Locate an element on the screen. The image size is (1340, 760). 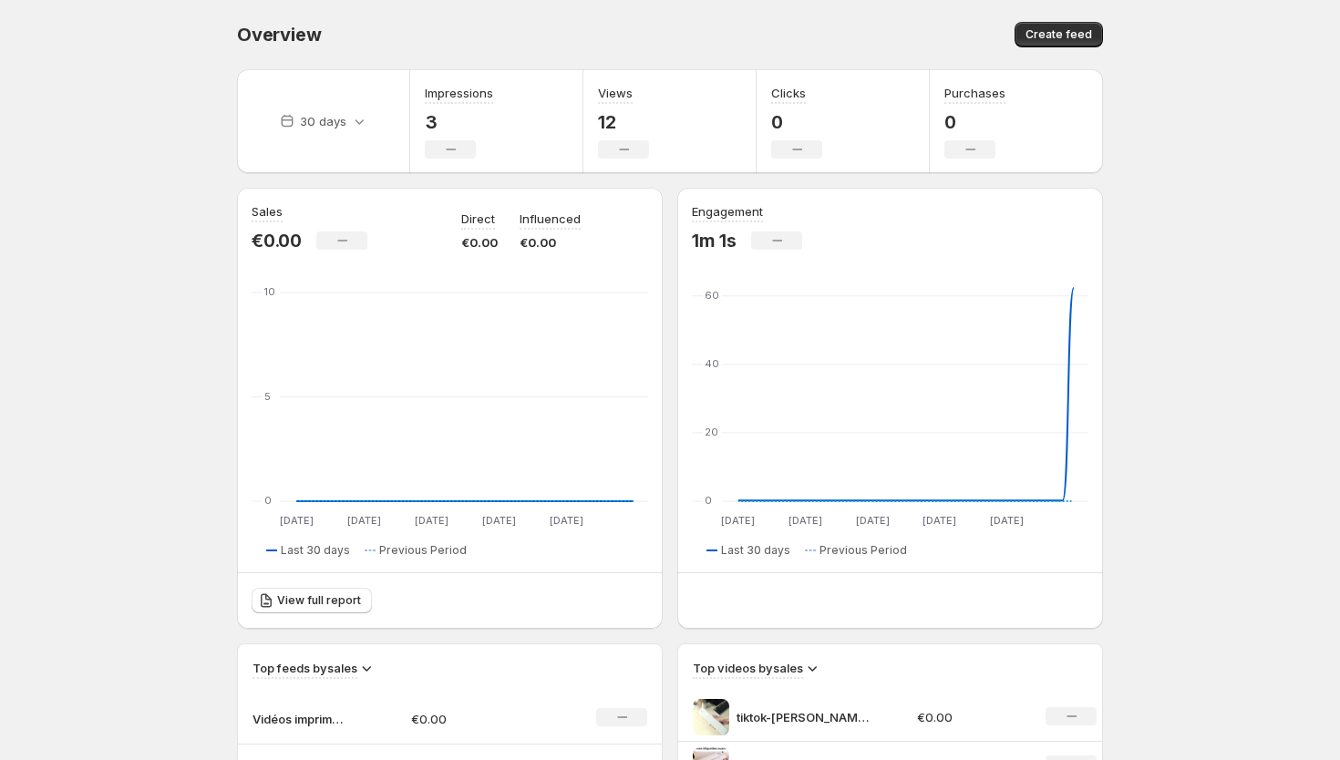
p: Vidéos imprimantes is located at coordinates (298, 719).